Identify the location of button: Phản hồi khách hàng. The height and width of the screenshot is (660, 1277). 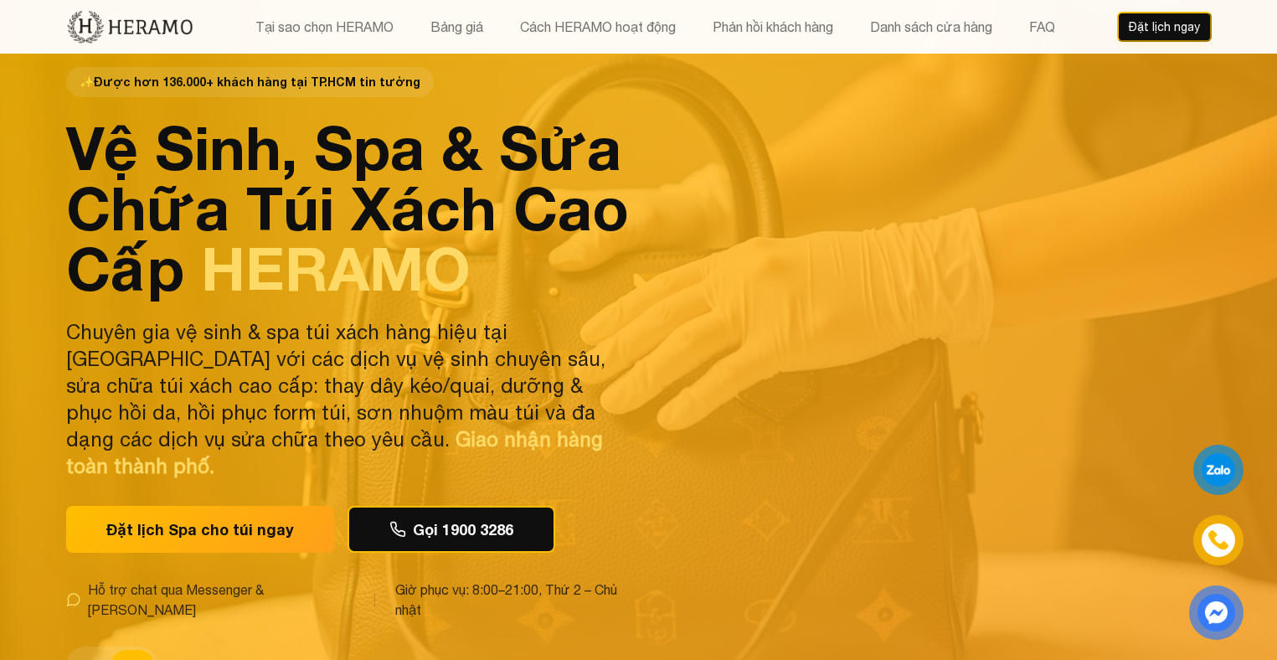
(773, 27).